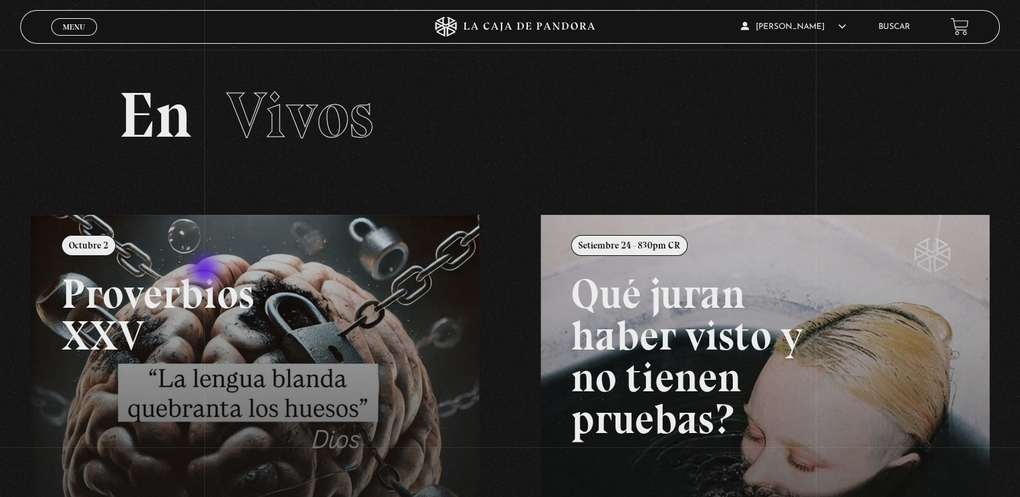 Image resolution: width=1020 pixels, height=497 pixels. What do you see at coordinates (73, 27) in the screenshot?
I see `span: Menu` at bounding box center [73, 27].